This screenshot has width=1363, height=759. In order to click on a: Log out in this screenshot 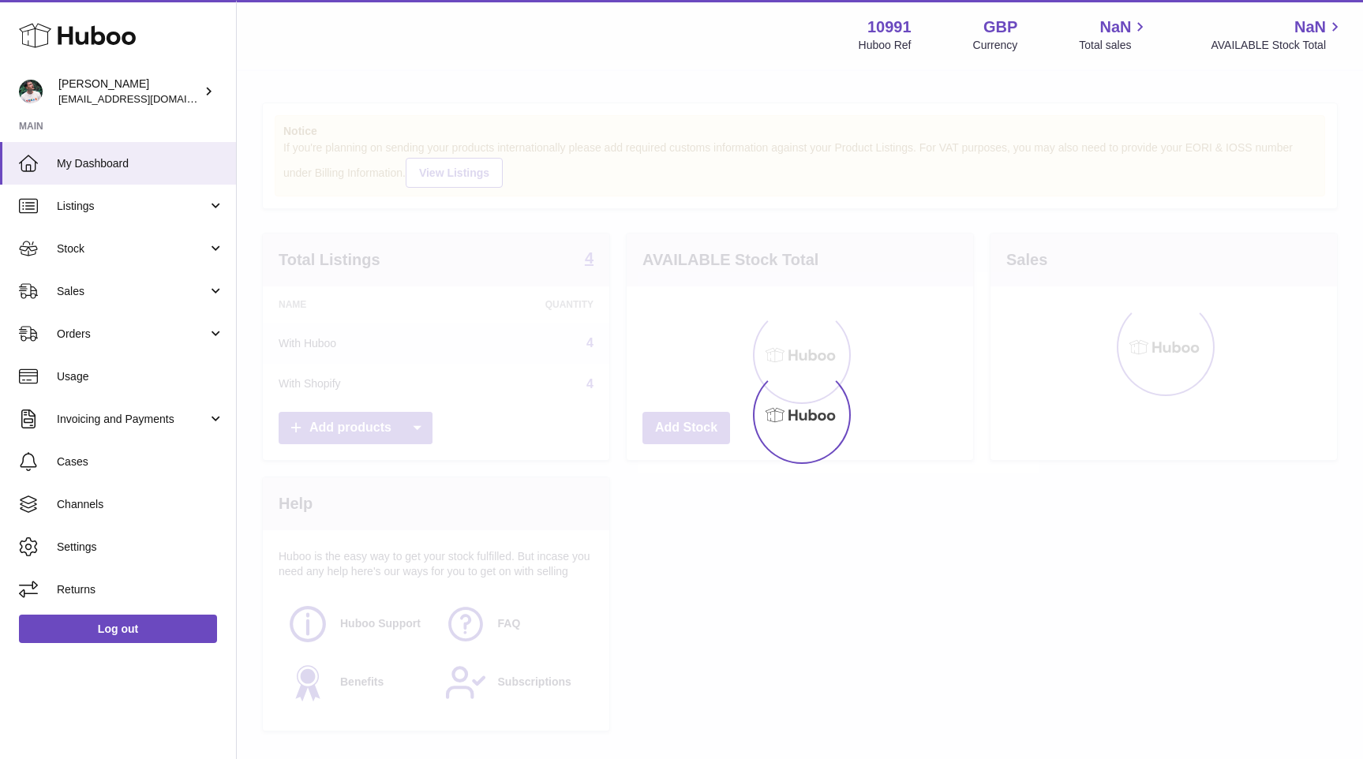, I will do `click(118, 629)`.